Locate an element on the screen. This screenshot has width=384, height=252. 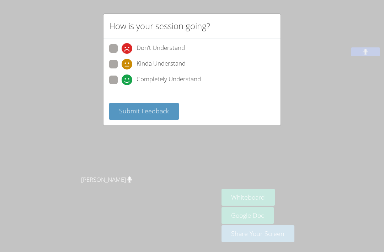
span: Kinda Understand is located at coordinates (161, 64).